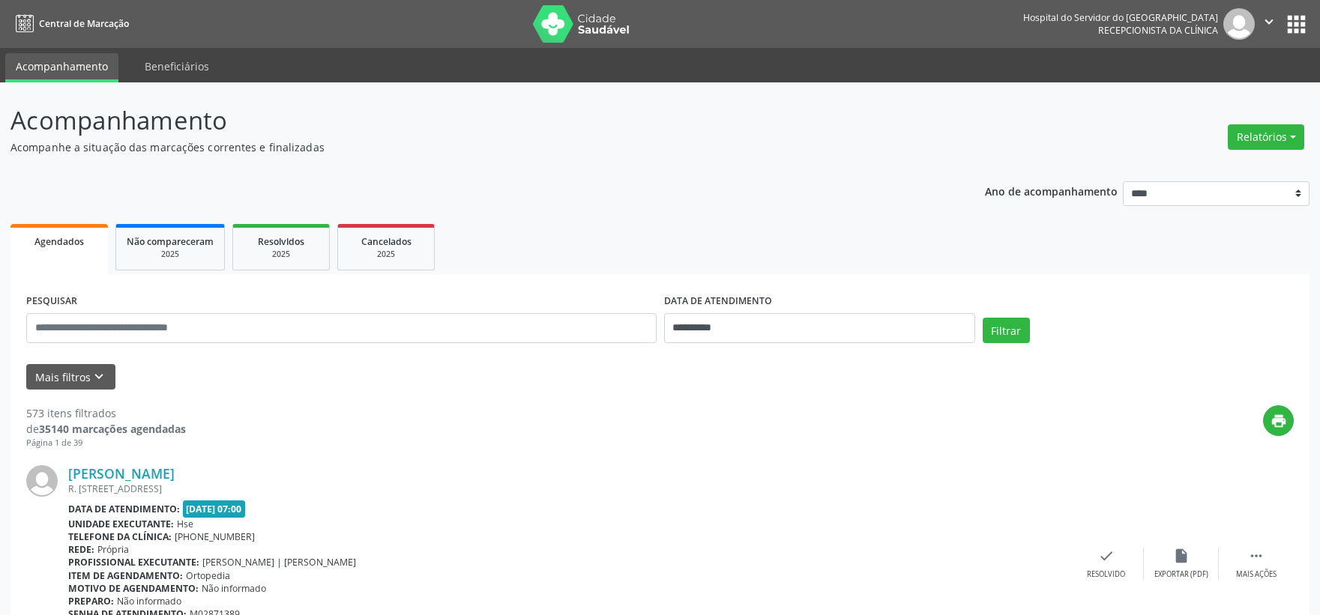 This screenshot has width=1320, height=615. I want to click on span: Central de Marcação, so click(84, 23).